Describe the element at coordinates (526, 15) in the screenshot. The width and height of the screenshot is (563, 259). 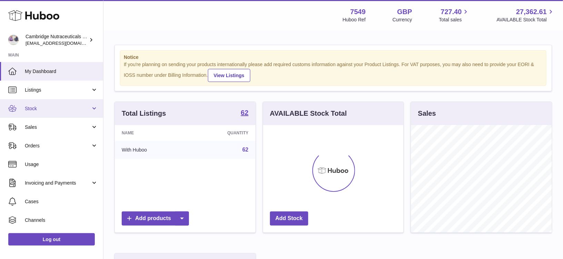
I see `a: 27,362.61 AVAILABLE Stock Total` at that location.